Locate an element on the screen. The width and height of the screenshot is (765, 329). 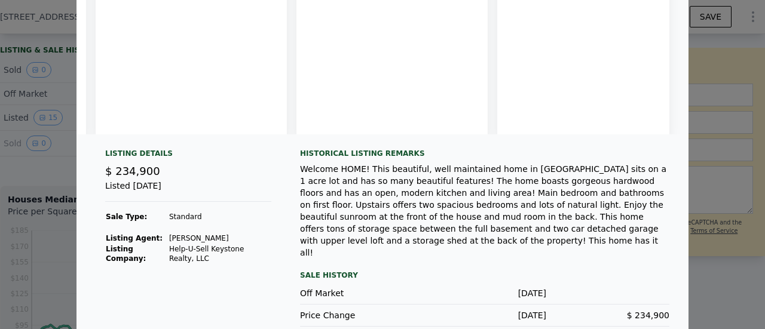
div: Listing Details is located at coordinates (188, 156).